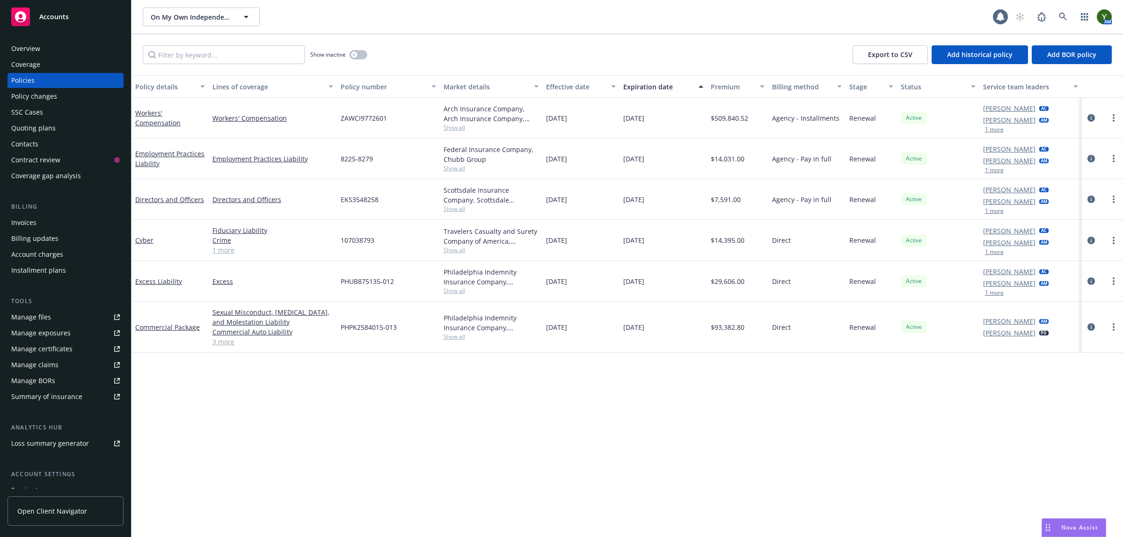 The height and width of the screenshot is (537, 1123). What do you see at coordinates (389, 87) in the screenshot?
I see `button: Policy number` at bounding box center [389, 87].